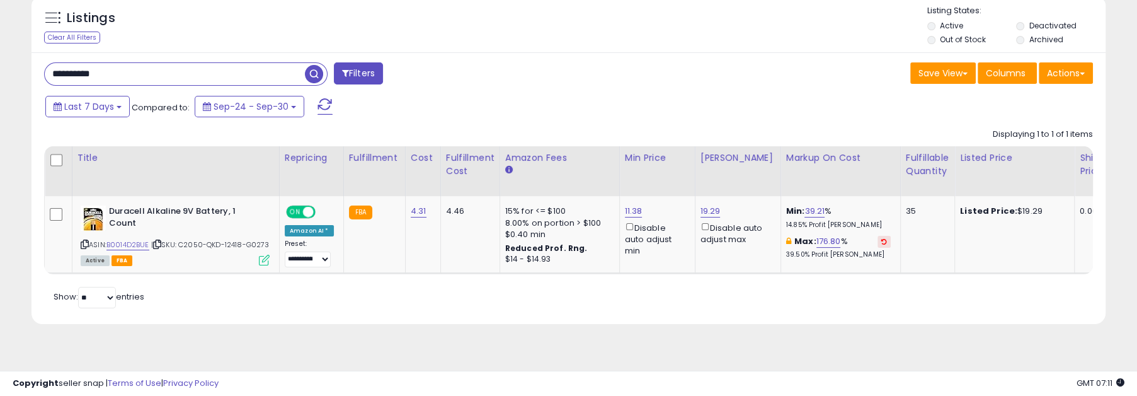  Describe the element at coordinates (311, 158) in the screenshot. I see `div: Repricing` at that location.